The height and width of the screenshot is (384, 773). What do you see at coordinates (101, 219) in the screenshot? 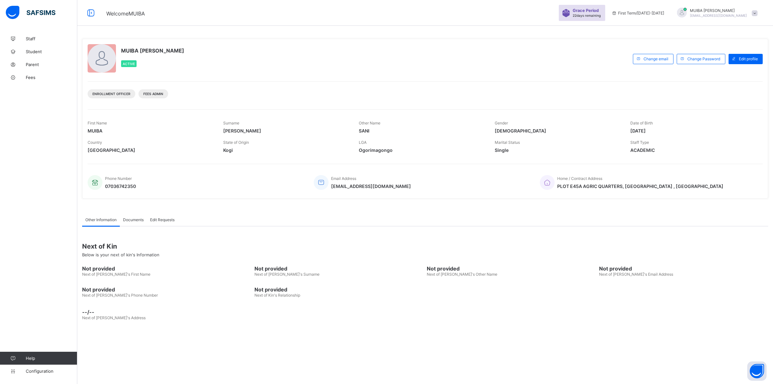
I see `span: Other Information` at bounding box center [101, 219].